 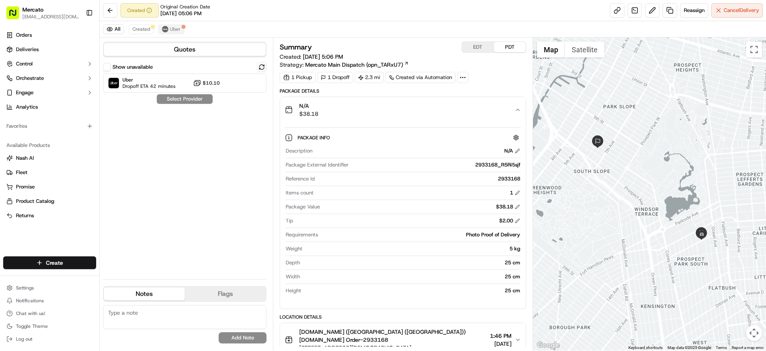 I want to click on div: Past conversations, so click(x=31, y=130).